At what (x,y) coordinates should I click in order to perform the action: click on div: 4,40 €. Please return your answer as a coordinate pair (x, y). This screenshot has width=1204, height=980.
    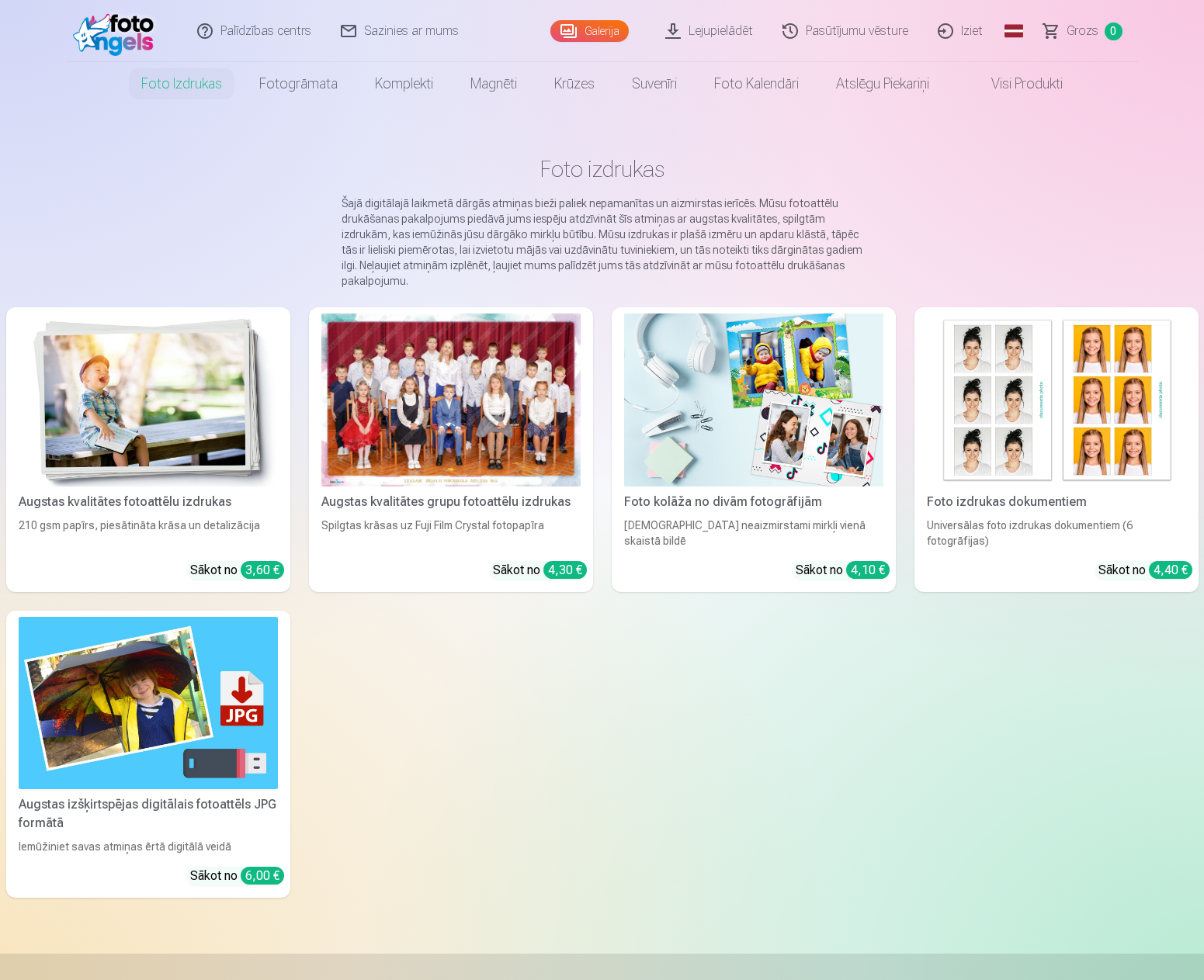
    Looking at the image, I should click on (1170, 570).